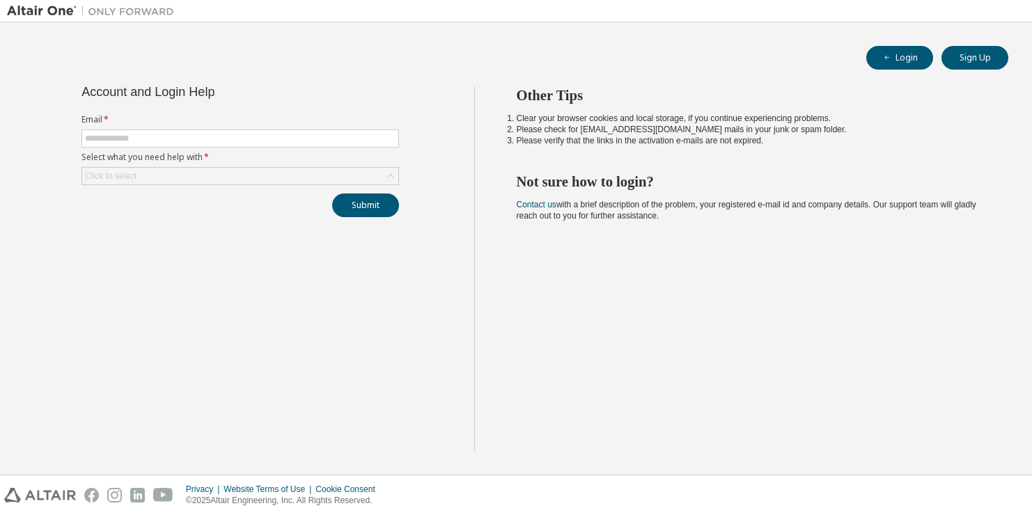  Describe the element at coordinates (270, 490) in the screenshot. I see `div: Website Terms of Use` at that location.